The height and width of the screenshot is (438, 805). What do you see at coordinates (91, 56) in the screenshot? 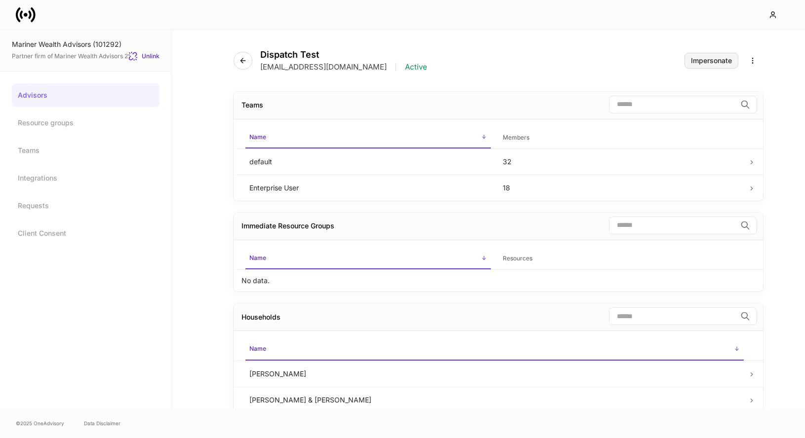
I see `a: Mariner Wealth Advisors 2` at bounding box center [91, 56].